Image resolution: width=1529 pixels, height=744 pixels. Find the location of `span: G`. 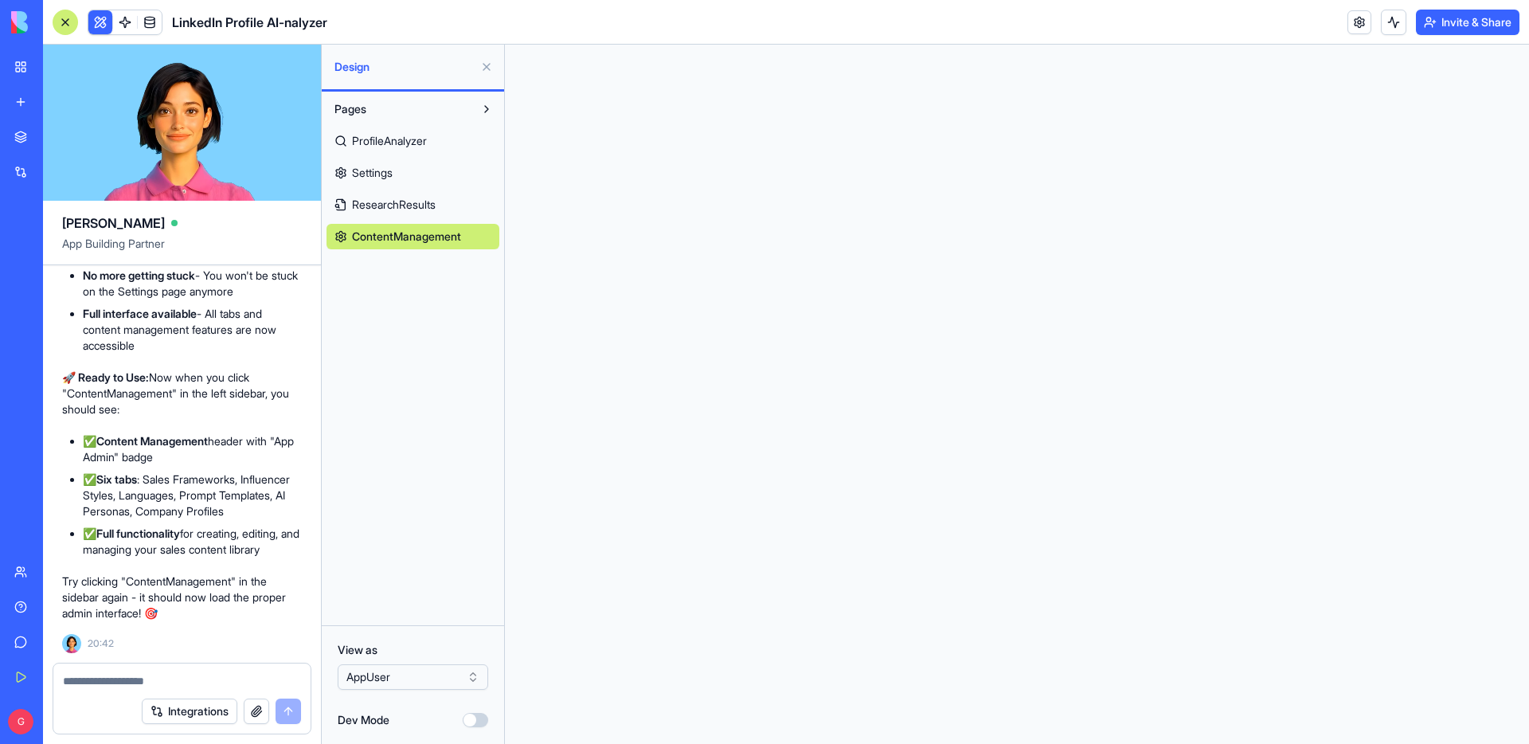

span: G is located at coordinates (21, 722).